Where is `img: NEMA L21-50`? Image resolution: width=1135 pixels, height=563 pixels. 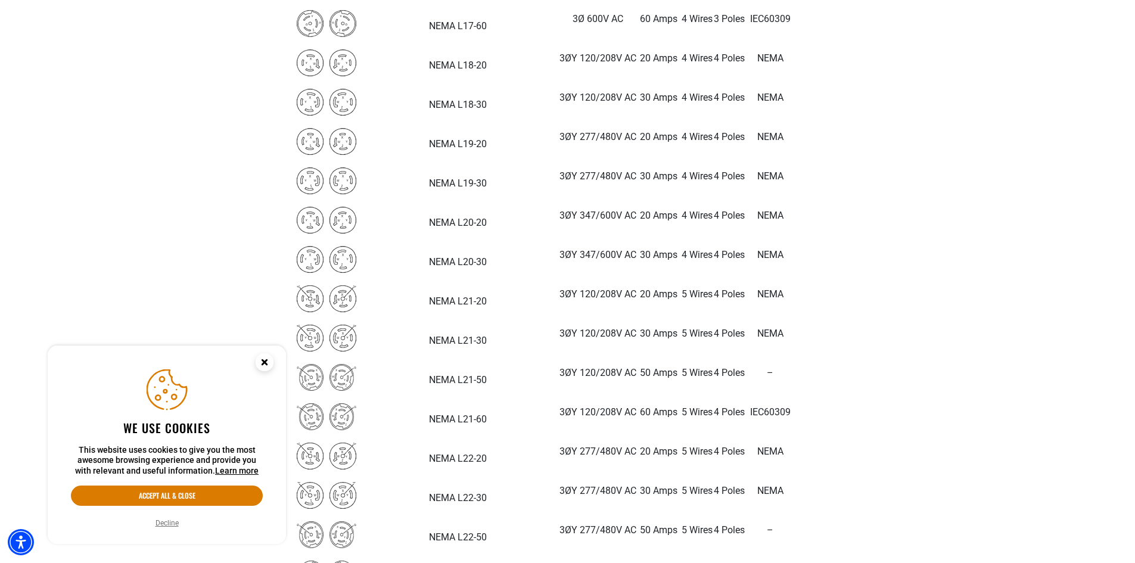 img: NEMA L21-50 is located at coordinates (326, 377).